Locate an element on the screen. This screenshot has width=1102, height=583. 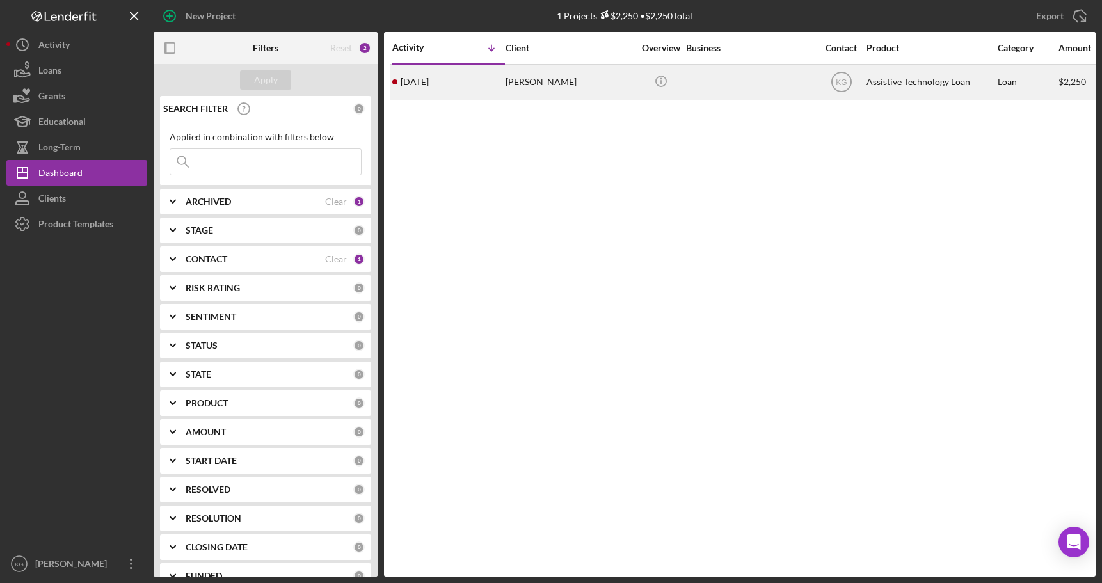
b: CONTACT is located at coordinates (206, 259).